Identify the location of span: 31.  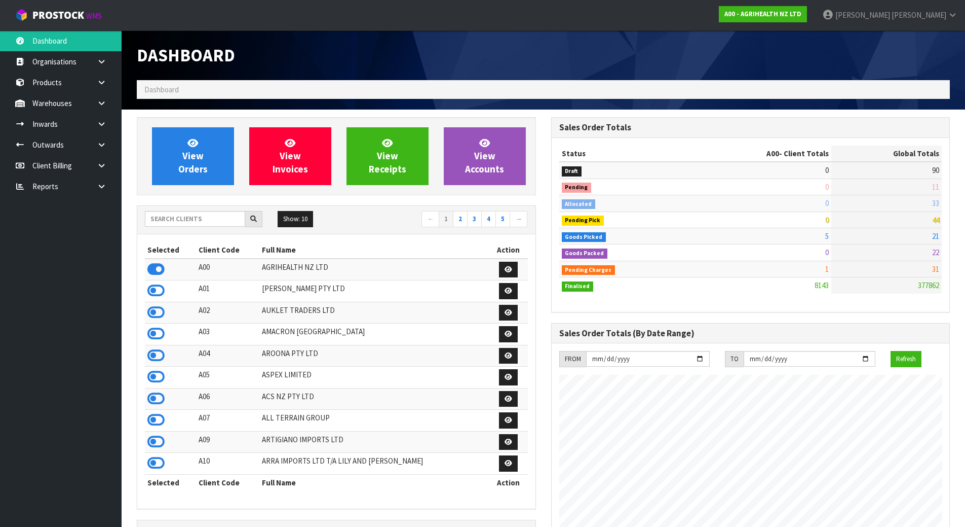
(936, 269).